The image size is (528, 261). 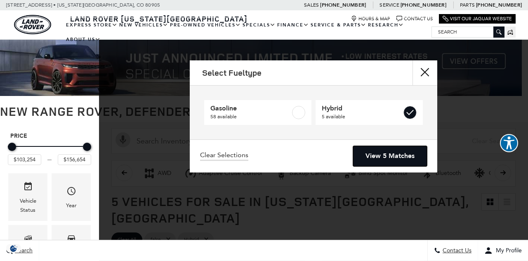 I want to click on button: Explore your accessibility options, so click(x=509, y=143).